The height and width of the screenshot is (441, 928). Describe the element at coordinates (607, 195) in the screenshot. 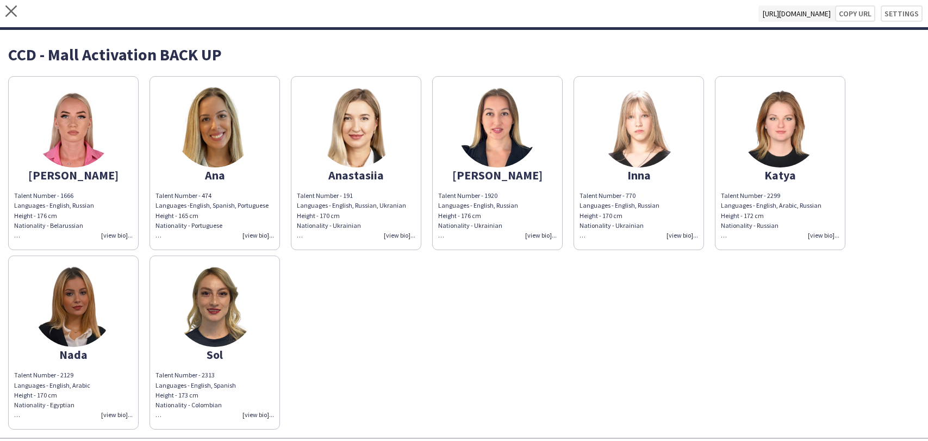

I see `span: Talent Number - 770` at that location.